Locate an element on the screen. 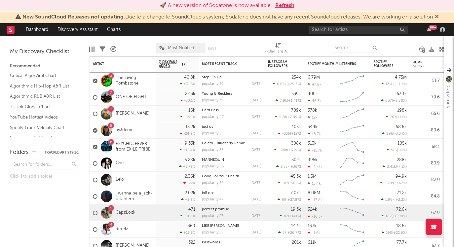 This screenshot has width=454, height=247. span: +26.7 % is located at coordinates (294, 233).